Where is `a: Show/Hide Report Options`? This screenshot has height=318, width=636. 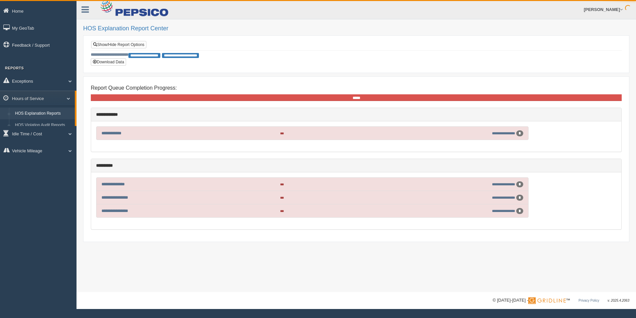
a: Show/Hide Report Options is located at coordinates (119, 45).